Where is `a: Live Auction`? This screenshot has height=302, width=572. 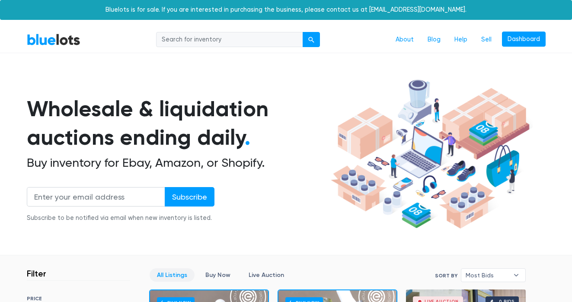
a: Live Auction is located at coordinates (266, 275).